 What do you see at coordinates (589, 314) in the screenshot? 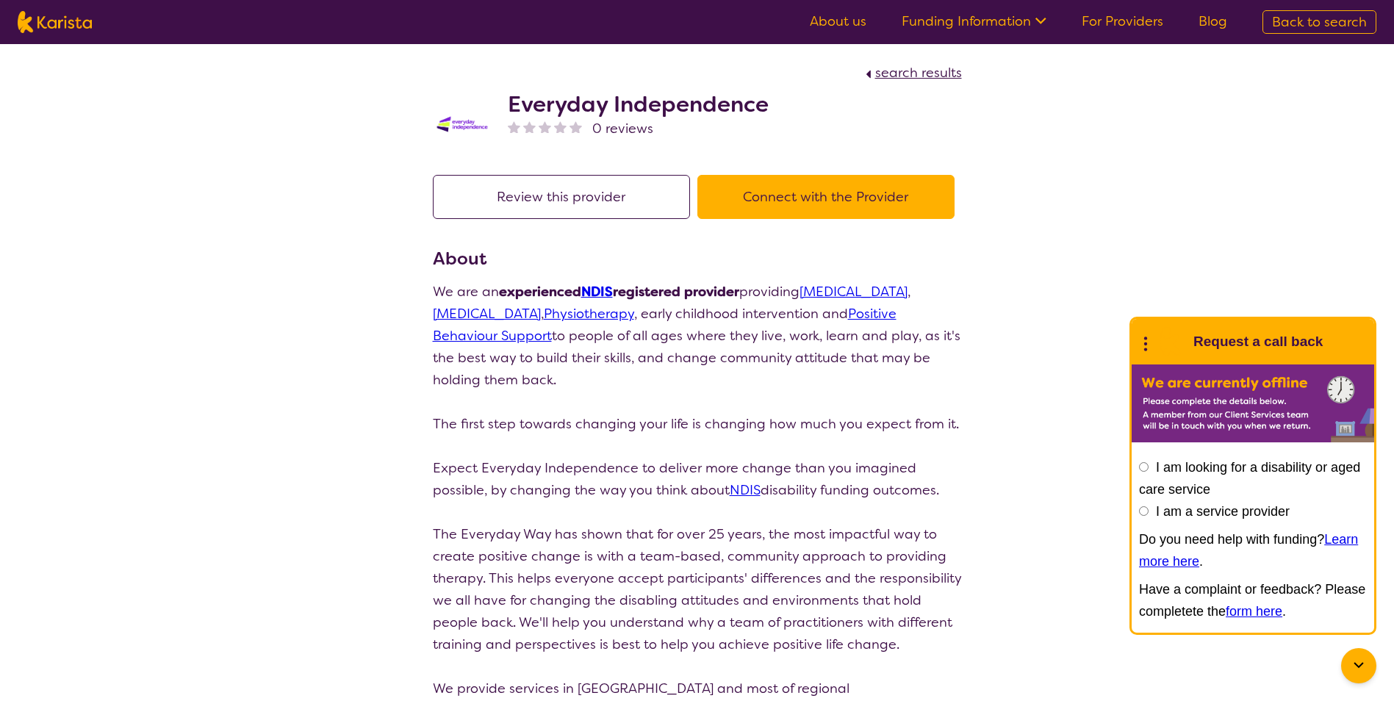
I see `a: Physiotherapy` at bounding box center [589, 314].